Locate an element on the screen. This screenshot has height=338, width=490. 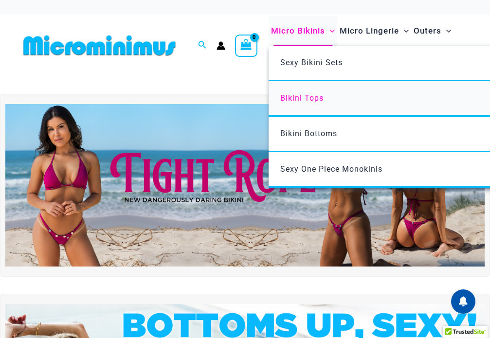
a: OutersMenu ToggleMenu Toggle is located at coordinates (432, 31).